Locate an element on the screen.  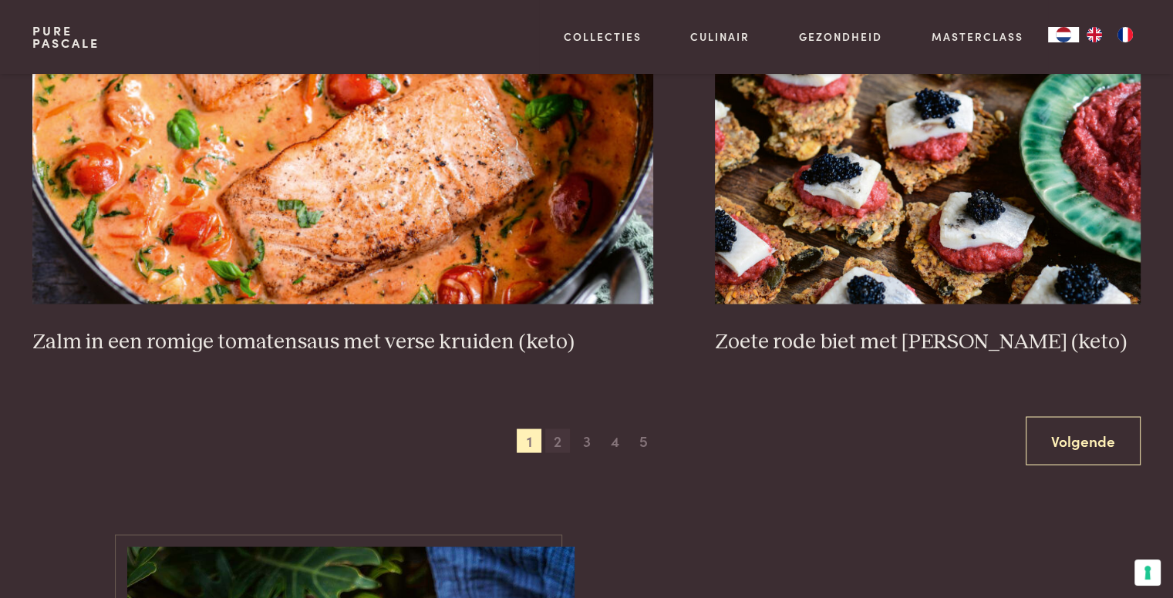
span: 4 is located at coordinates (615, 441).